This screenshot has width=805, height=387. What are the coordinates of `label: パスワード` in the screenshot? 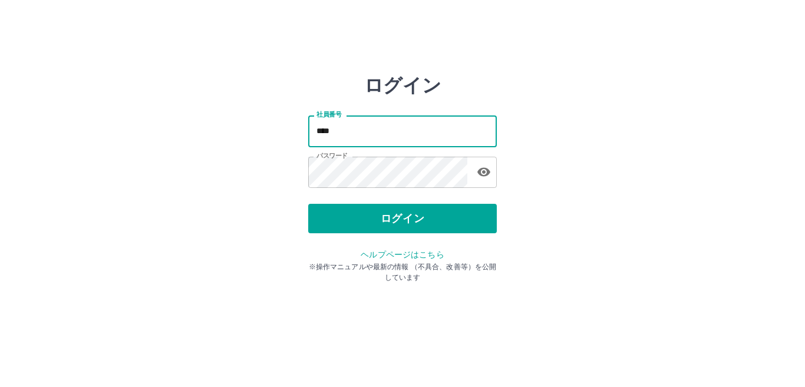 It's located at (332, 156).